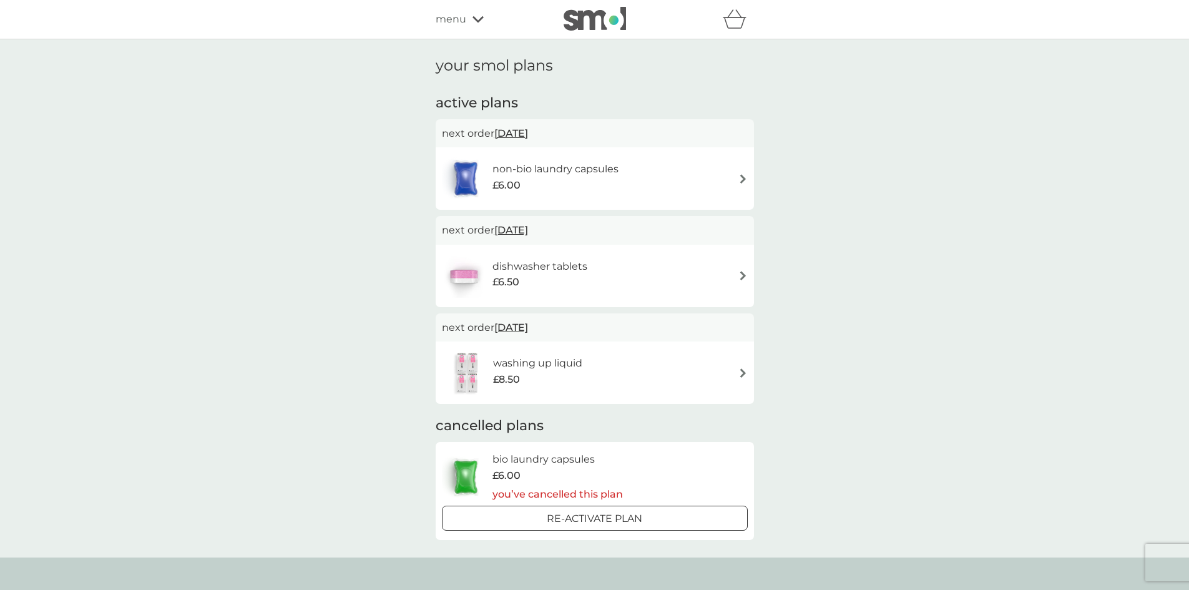 This screenshot has width=1189, height=590. What do you see at coordinates (506, 380) in the screenshot?
I see `span: £8.50` at bounding box center [506, 380].